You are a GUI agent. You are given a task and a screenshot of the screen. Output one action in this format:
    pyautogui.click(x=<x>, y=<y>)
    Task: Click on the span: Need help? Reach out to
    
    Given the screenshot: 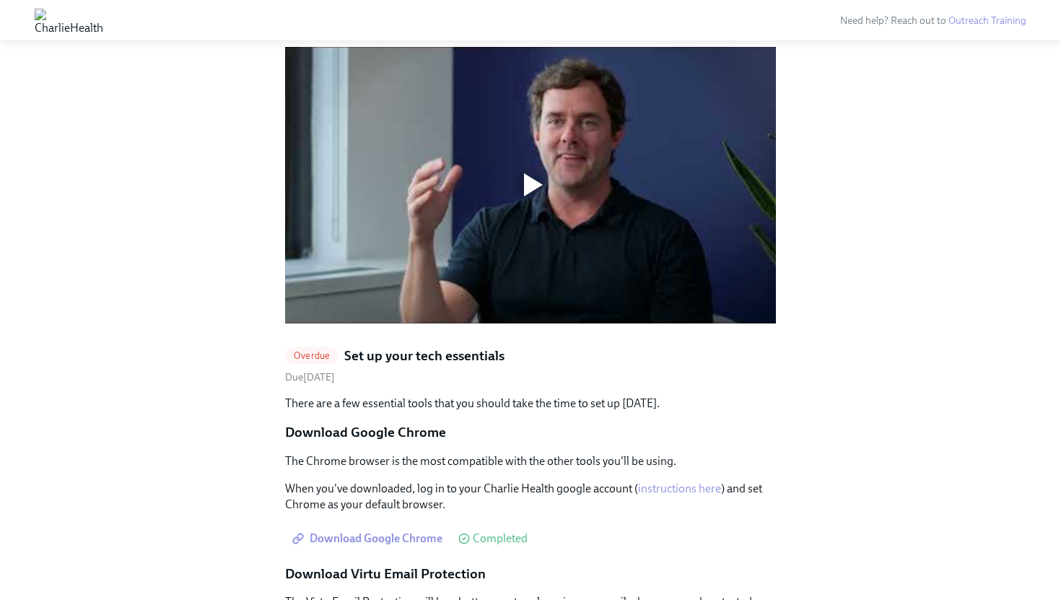 What is the action you would take?
    pyautogui.click(x=933, y=20)
    